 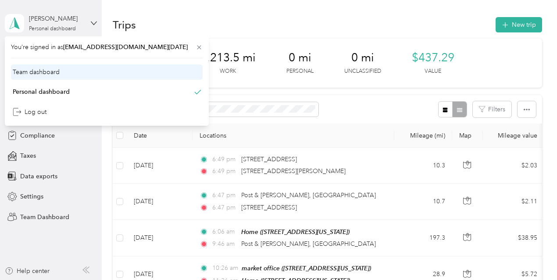 What do you see at coordinates (228, 72) in the screenshot?
I see `p: Work` at bounding box center [228, 72].